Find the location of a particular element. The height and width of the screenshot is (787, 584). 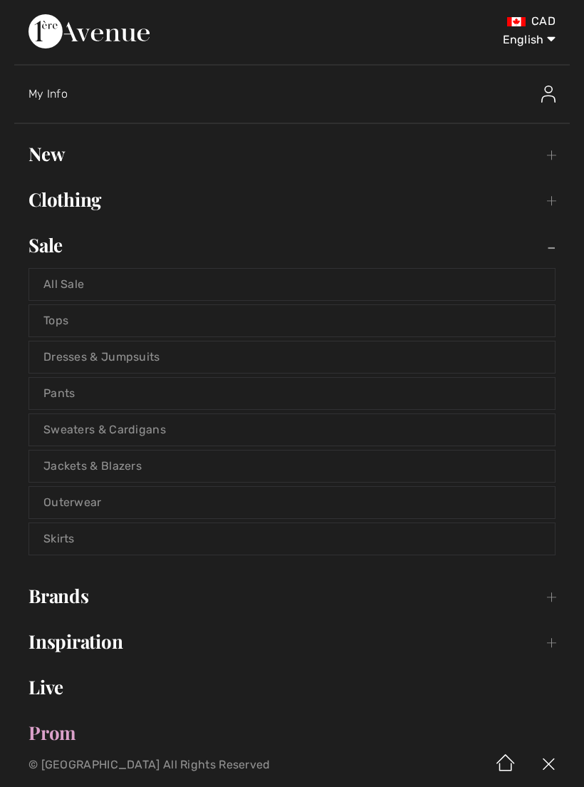

a: Brands is located at coordinates (292, 596).